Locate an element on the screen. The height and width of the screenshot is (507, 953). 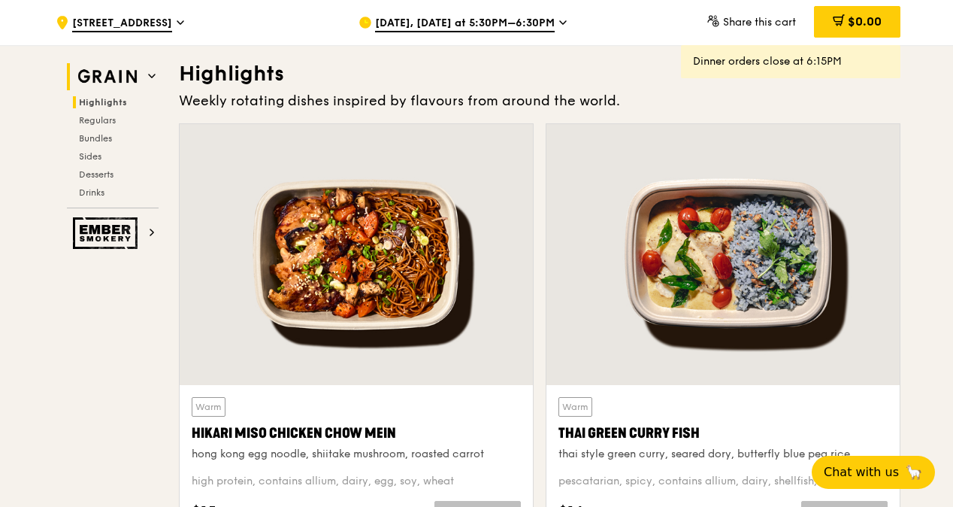
span: Bundles is located at coordinates (95, 138).